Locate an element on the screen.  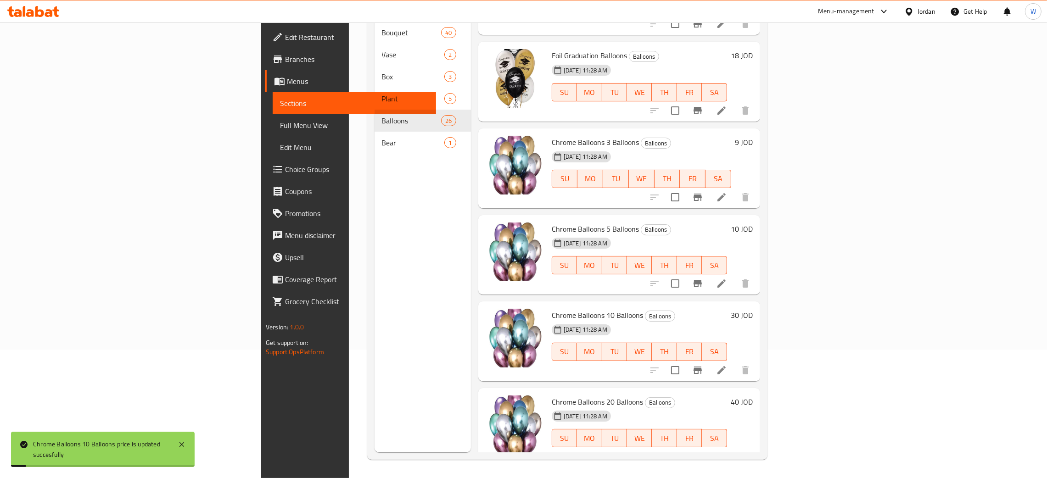
div: Box is located at coordinates (413, 77).